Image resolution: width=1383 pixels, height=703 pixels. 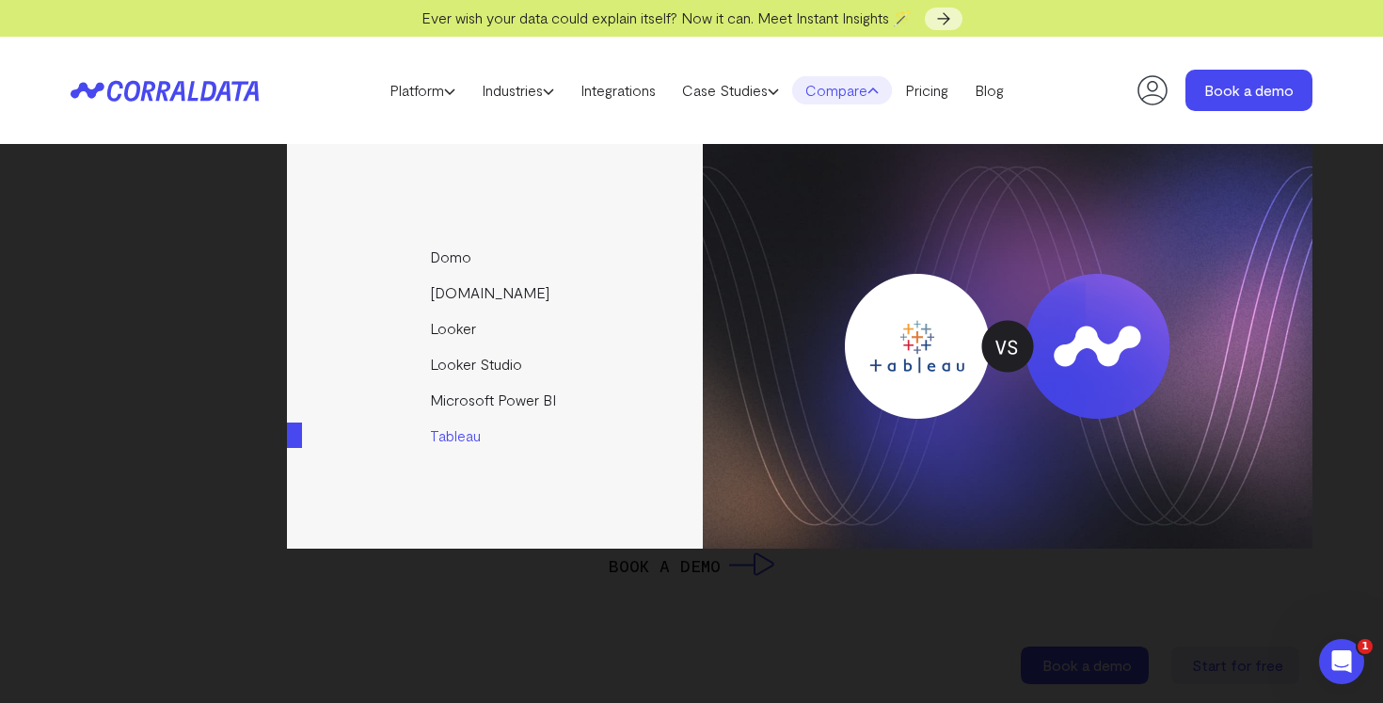 I want to click on a: Tableau, so click(x=496, y=436).